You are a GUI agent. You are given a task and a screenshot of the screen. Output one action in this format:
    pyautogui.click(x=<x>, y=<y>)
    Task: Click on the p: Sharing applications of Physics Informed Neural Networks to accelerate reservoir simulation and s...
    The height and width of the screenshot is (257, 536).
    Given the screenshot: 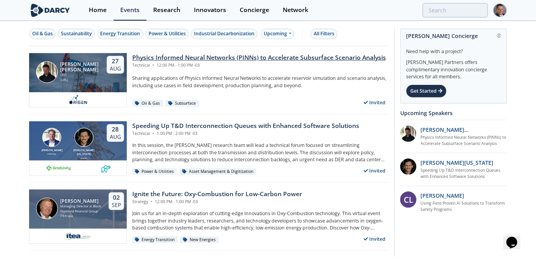 What is the action you would take?
    pyautogui.click(x=260, y=82)
    